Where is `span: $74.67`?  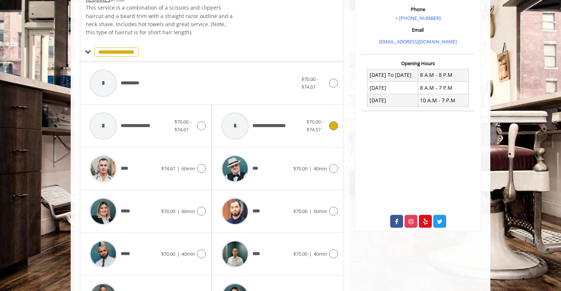
span: $74.67 is located at coordinates (168, 169).